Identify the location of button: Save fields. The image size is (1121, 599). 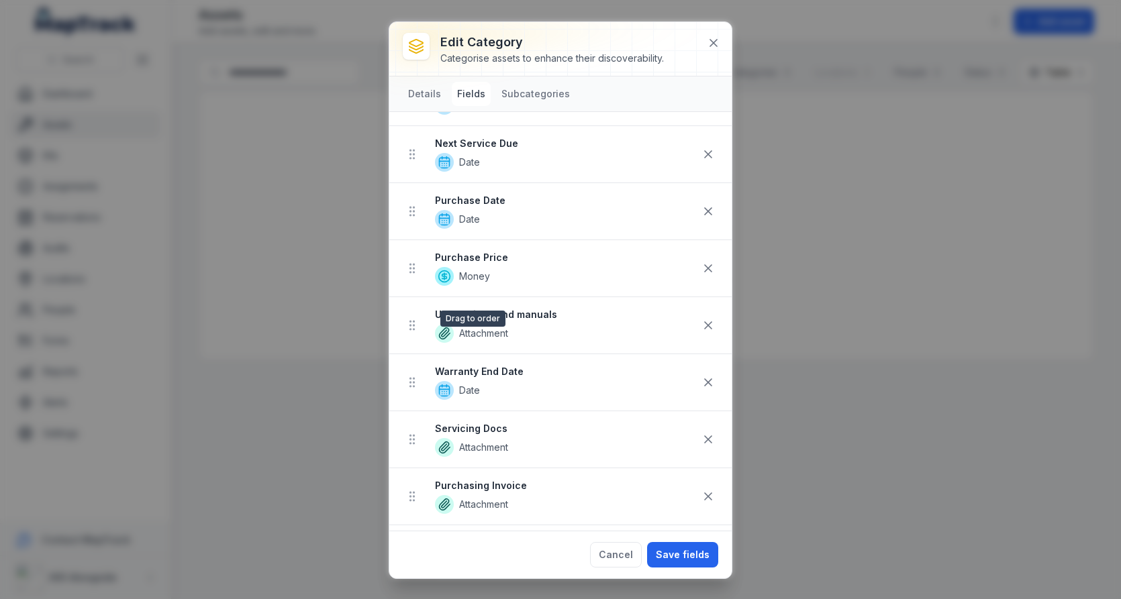
(683, 555).